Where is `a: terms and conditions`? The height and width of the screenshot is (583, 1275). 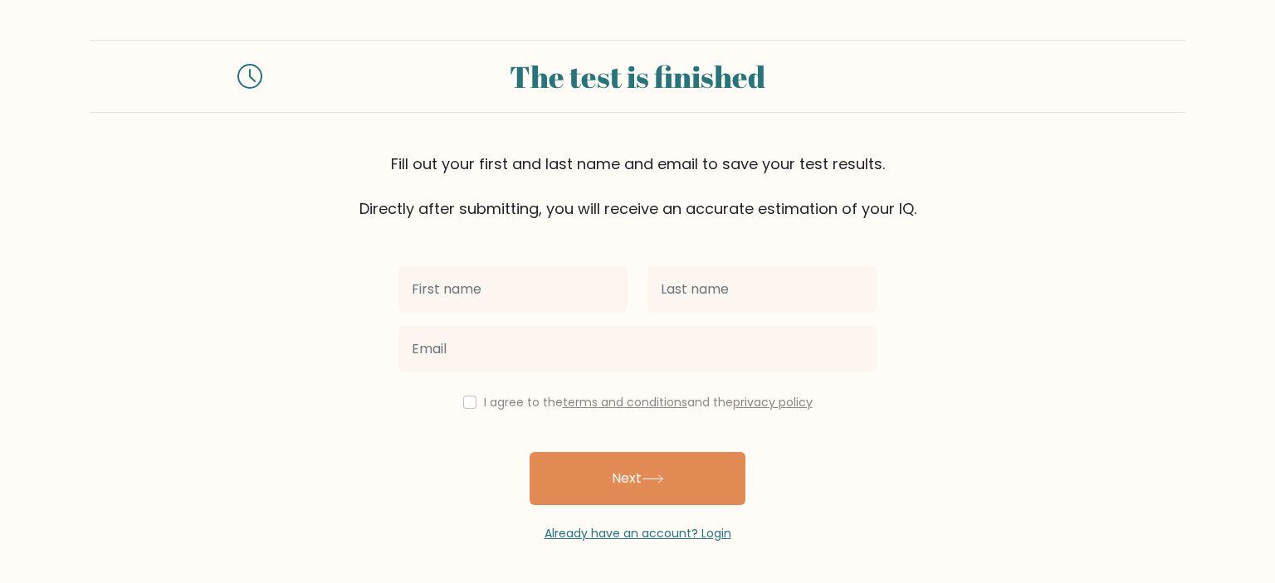 a: terms and conditions is located at coordinates (625, 402).